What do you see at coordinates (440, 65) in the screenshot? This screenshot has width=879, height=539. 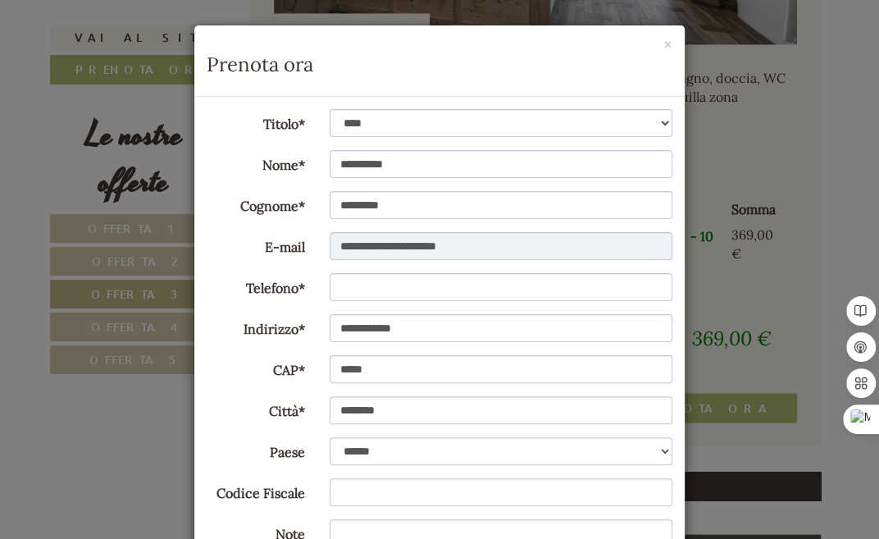 I see `h3: Prenota ora` at bounding box center [440, 65].